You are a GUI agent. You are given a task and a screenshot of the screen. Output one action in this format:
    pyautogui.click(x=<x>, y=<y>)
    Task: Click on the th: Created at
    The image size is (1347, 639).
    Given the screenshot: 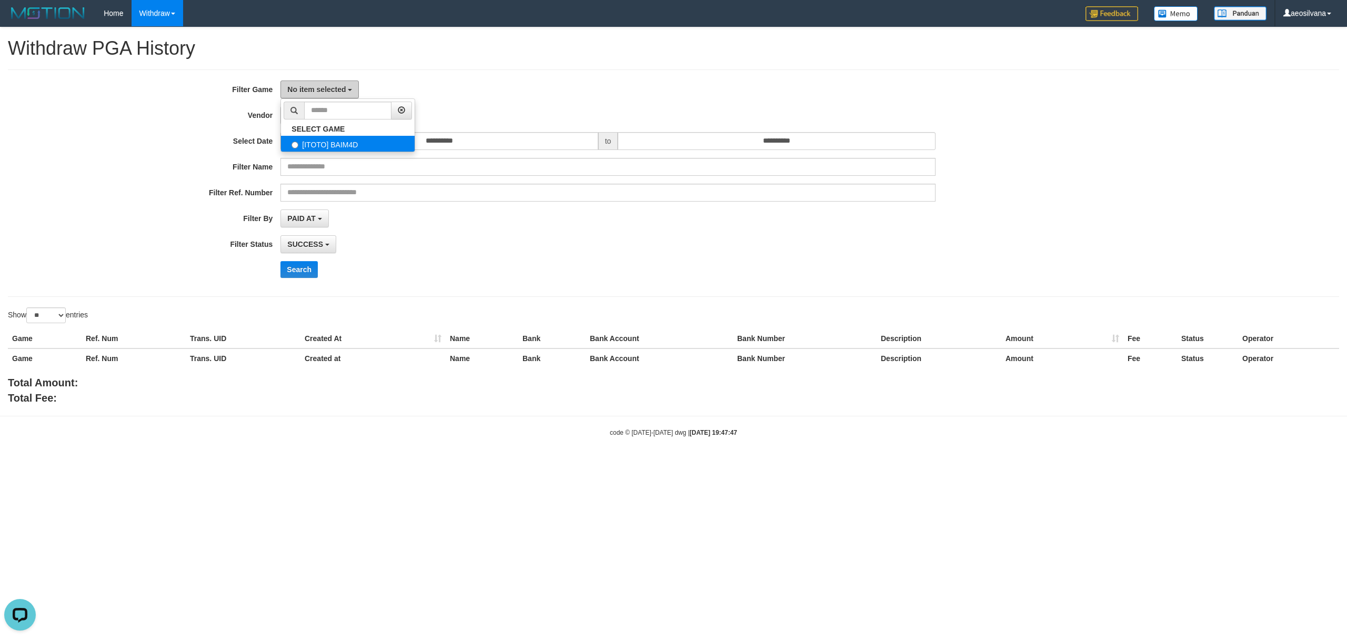 What is the action you would take?
    pyautogui.click(x=373, y=358)
    